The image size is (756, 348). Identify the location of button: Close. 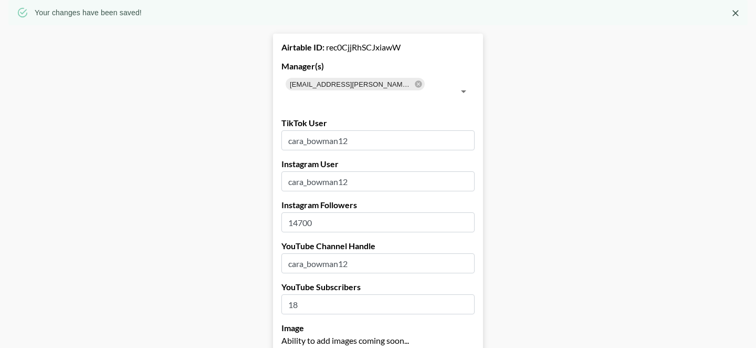
(736, 13).